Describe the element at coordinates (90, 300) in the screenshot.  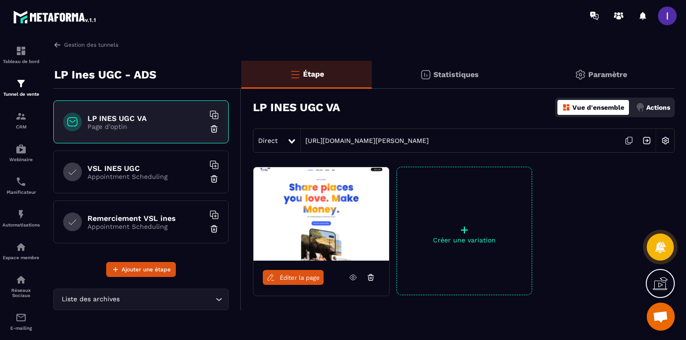
I see `span: Liste des archives` at that location.